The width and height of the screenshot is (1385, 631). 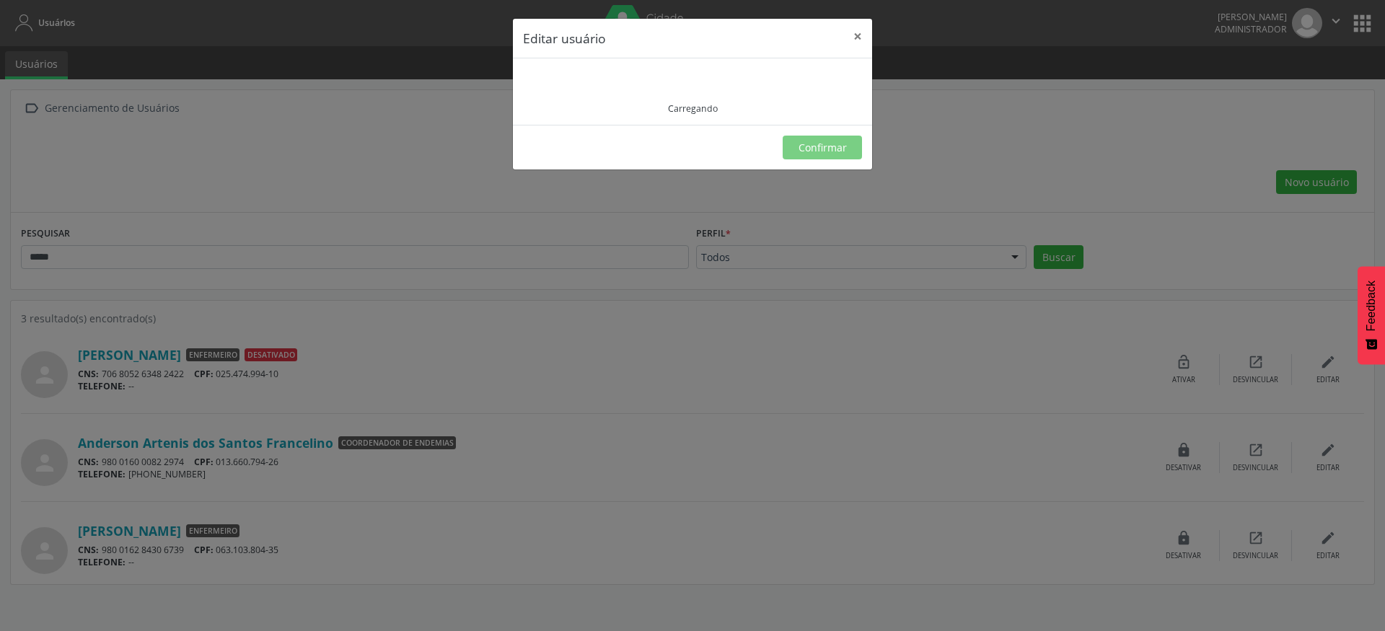 I want to click on span: Feedback, so click(x=1372, y=306).